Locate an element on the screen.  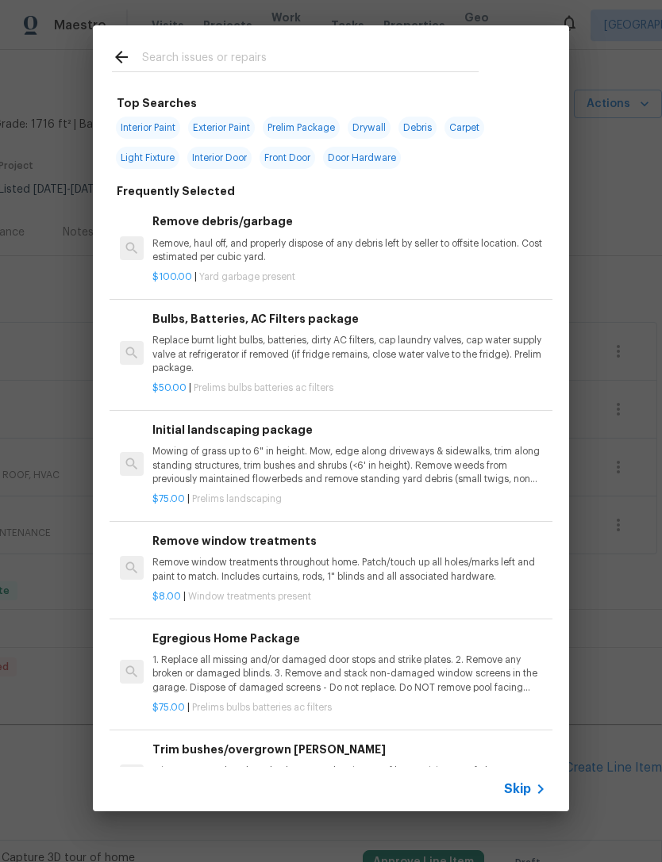
h6: Bulbs, Batteries, AC Filters package is located at coordinates (349, 319).